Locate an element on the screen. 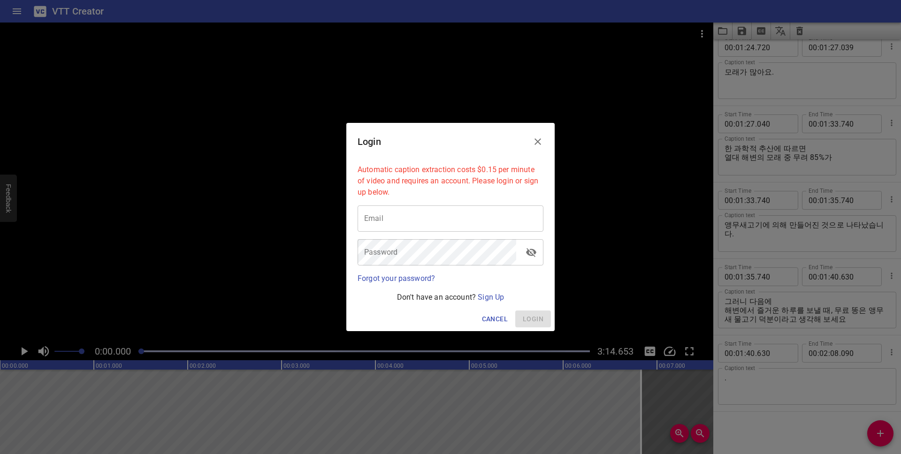 The image size is (901, 454). span: Cancel is located at coordinates (495, 319).